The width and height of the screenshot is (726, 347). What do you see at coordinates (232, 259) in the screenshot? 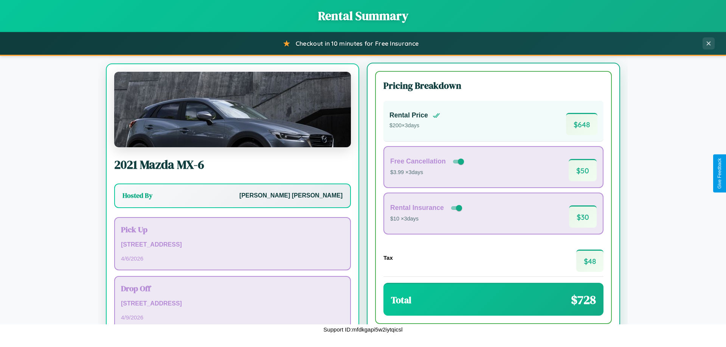
I see `p: 4 / 6 / 2026` at bounding box center [232, 259].